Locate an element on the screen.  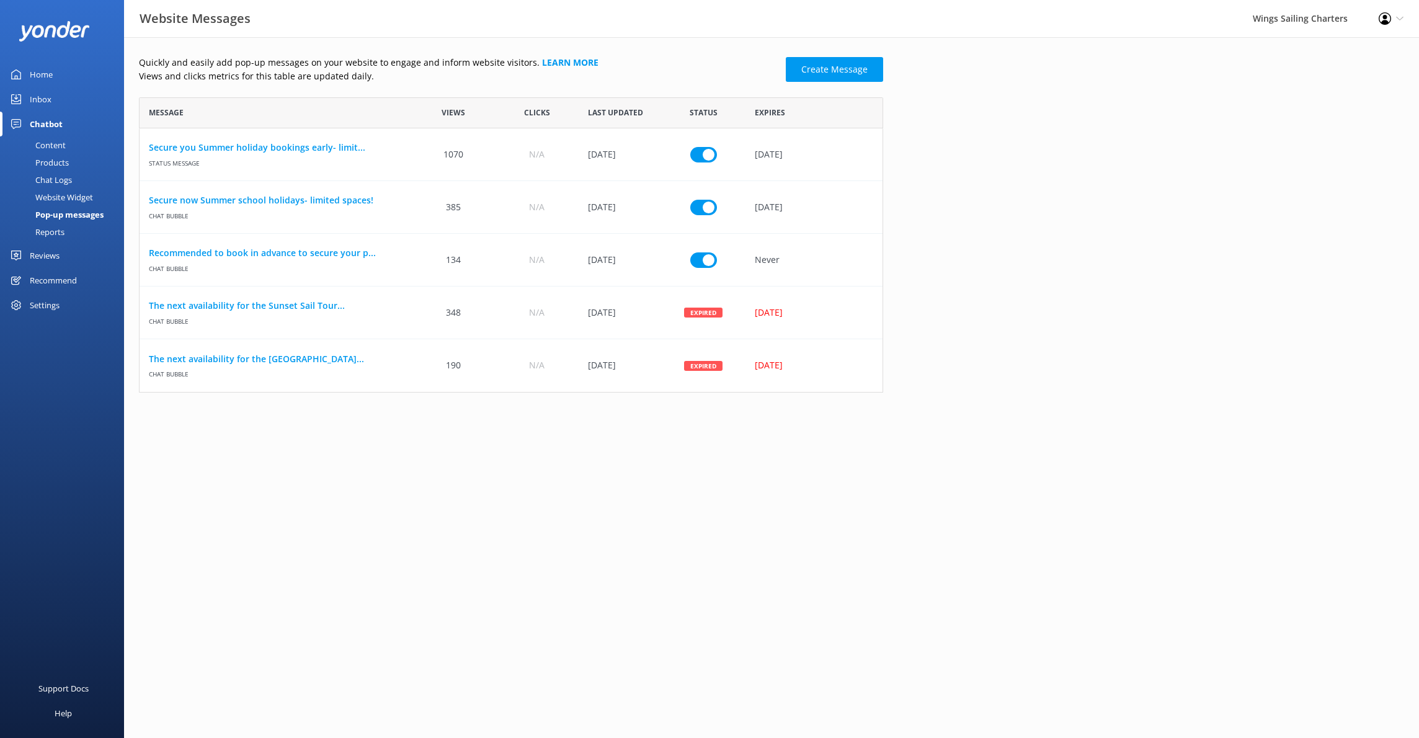
a: Content is located at coordinates (66, 145).